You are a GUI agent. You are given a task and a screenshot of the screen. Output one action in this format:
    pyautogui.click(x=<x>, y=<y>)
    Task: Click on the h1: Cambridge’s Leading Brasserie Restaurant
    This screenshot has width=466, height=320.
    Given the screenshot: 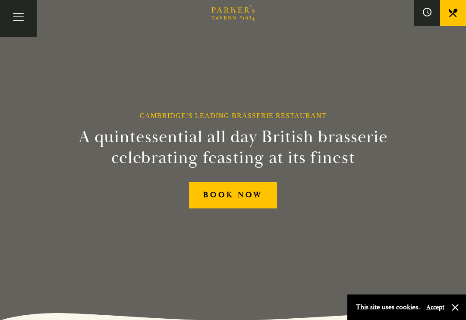 What is the action you would take?
    pyautogui.click(x=233, y=115)
    